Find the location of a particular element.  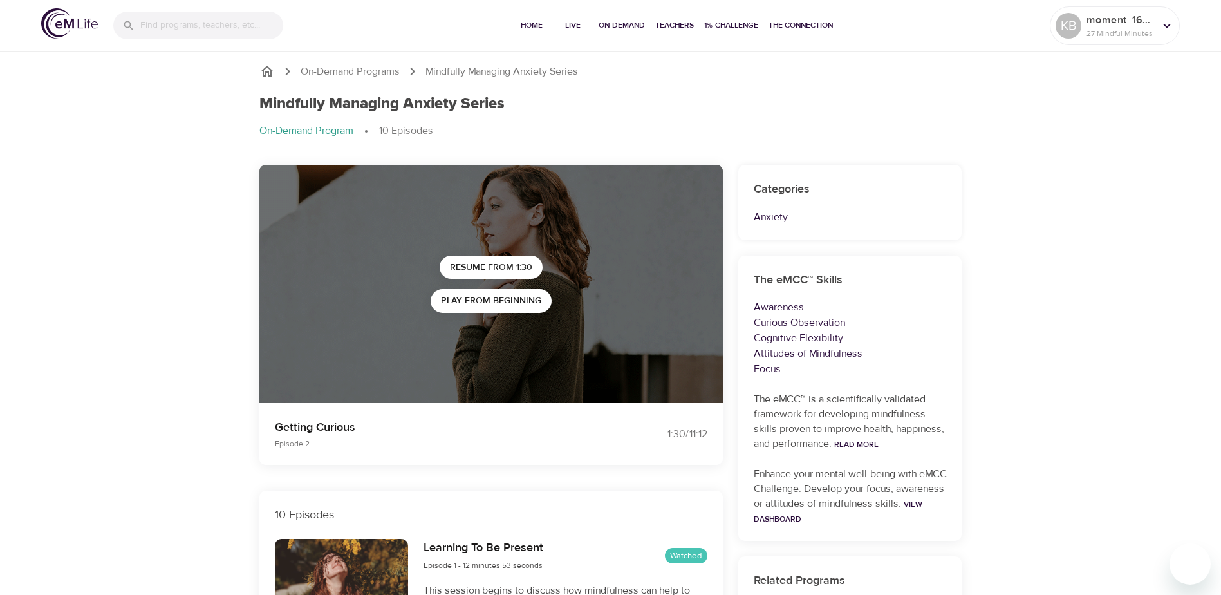

button: Resume from 1:30 is located at coordinates (491, 267).